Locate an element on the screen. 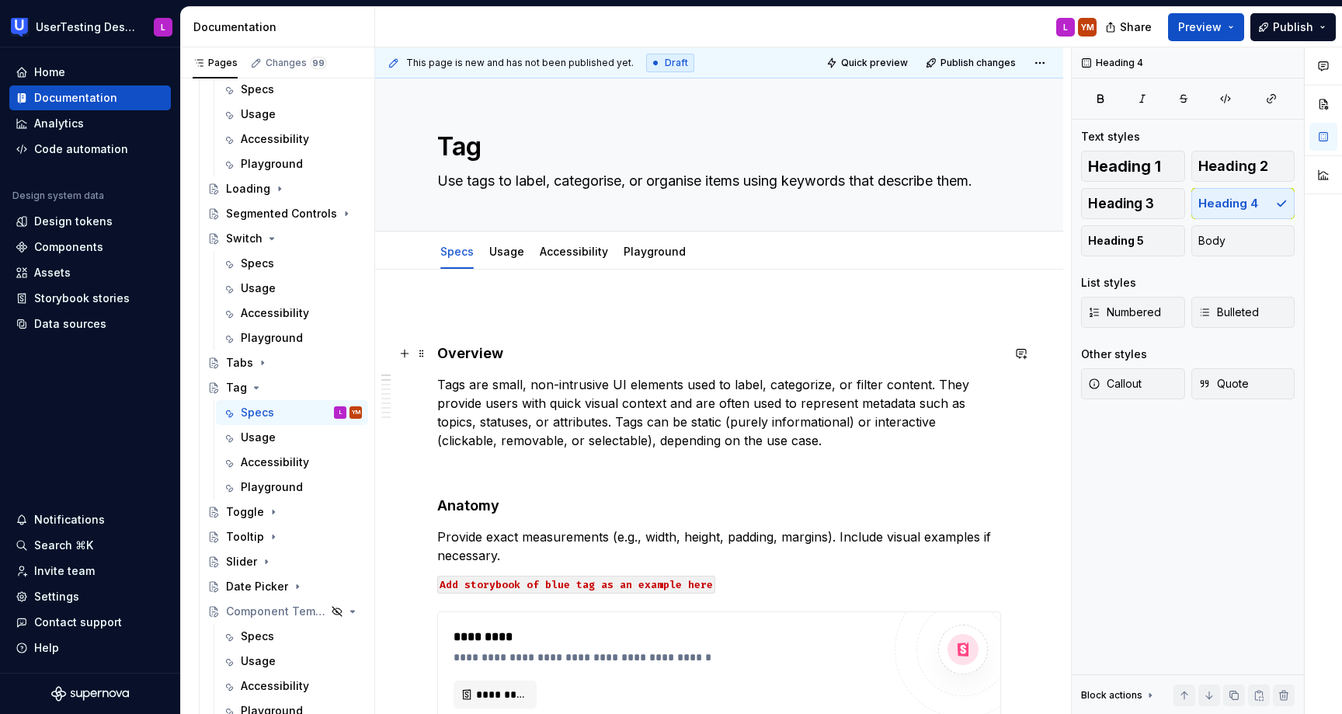 The height and width of the screenshot is (714, 1342). code: Add storybook of blue tag as an example here is located at coordinates (576, 584).